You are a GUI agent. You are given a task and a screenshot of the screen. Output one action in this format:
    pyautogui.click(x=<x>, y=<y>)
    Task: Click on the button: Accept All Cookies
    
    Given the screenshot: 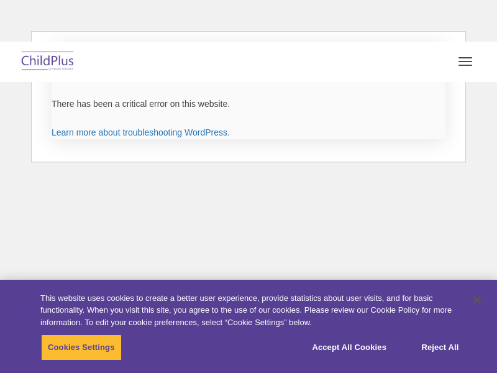 What is the action you would take?
    pyautogui.click(x=349, y=347)
    